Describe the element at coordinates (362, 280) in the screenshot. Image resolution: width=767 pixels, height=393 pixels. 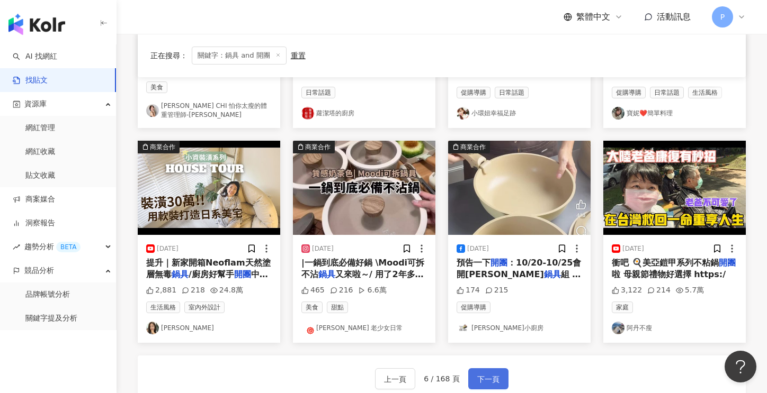
I see `span: 又來啦～/ 用了2年多、開了10多團` at that location.